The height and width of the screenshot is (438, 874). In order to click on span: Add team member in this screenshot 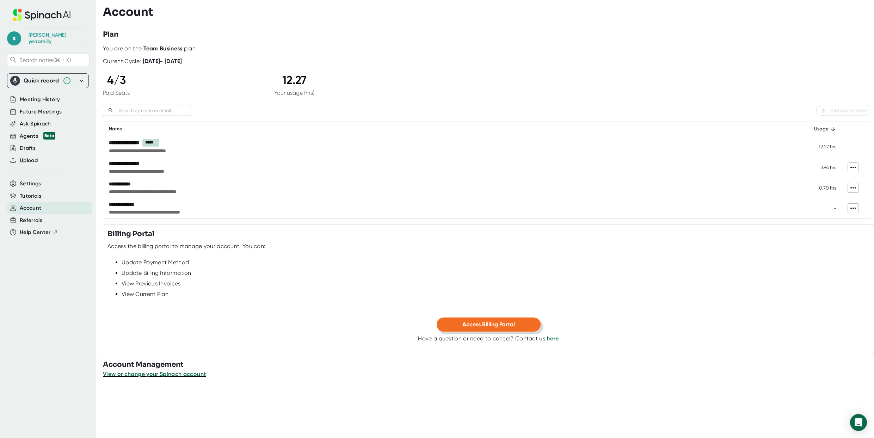, I will do `click(844, 110)`.